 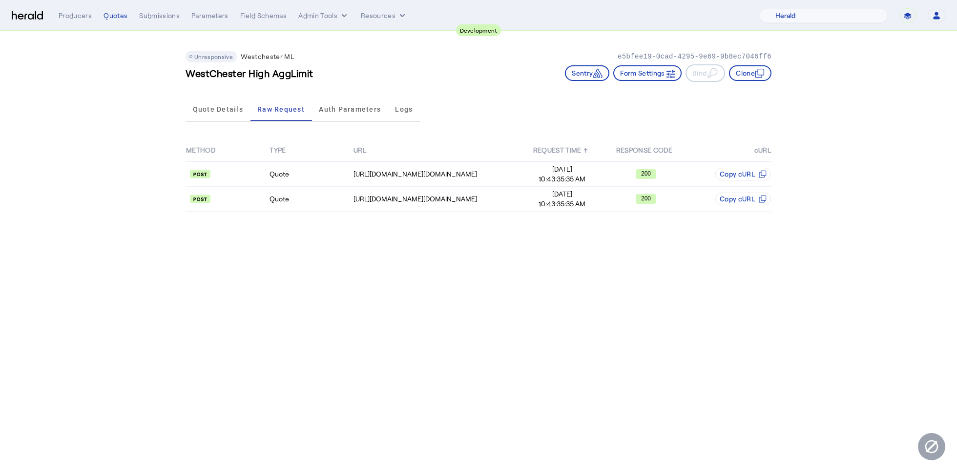 What do you see at coordinates (310, 150) in the screenshot?
I see `th: TYPE` at bounding box center [310, 150].